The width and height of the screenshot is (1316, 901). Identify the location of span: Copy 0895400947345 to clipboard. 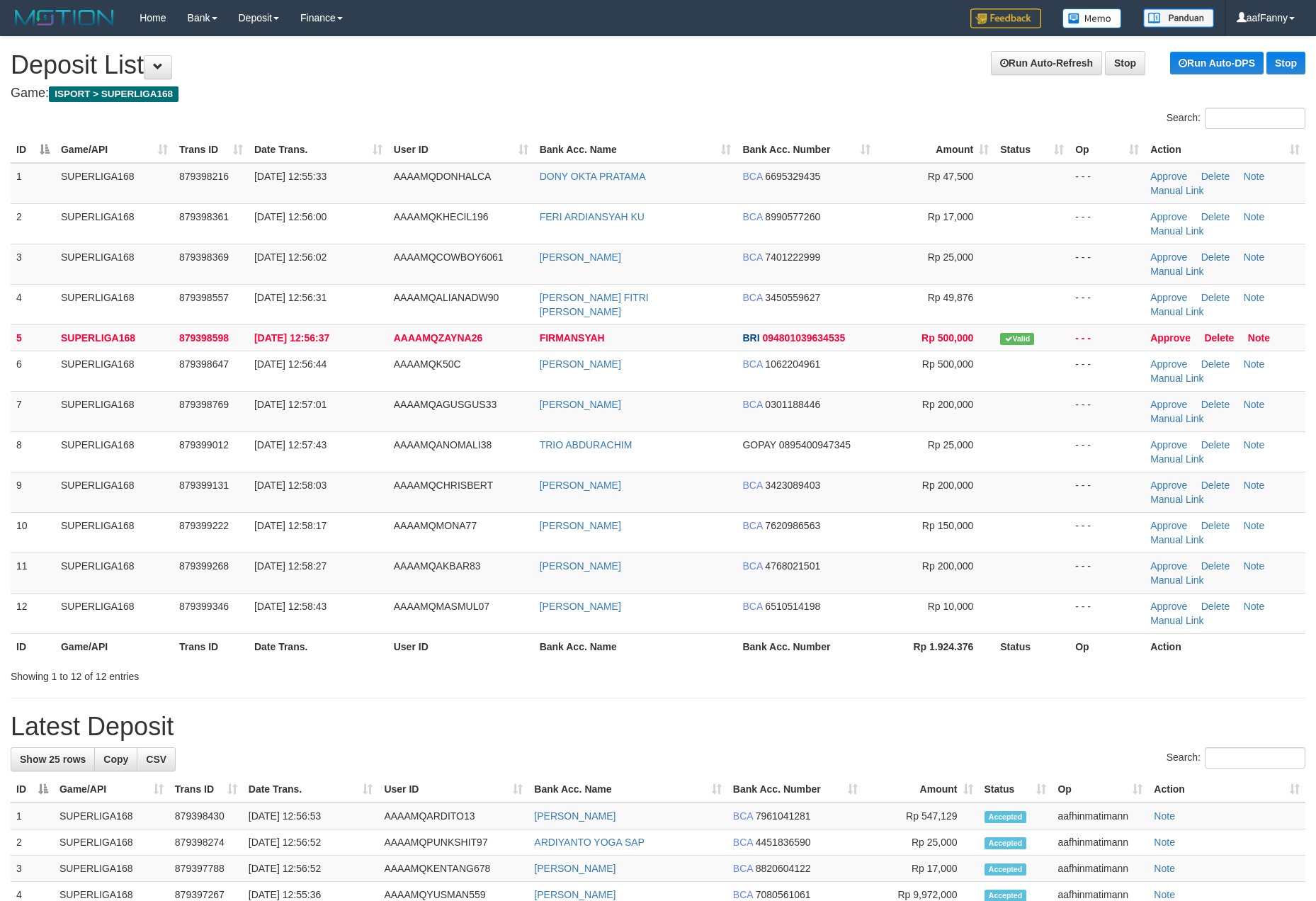
(815, 445).